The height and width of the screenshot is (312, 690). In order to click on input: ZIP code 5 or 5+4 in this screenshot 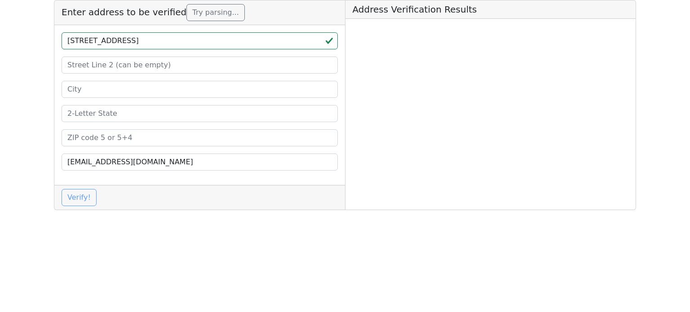, I will do `click(200, 138)`.